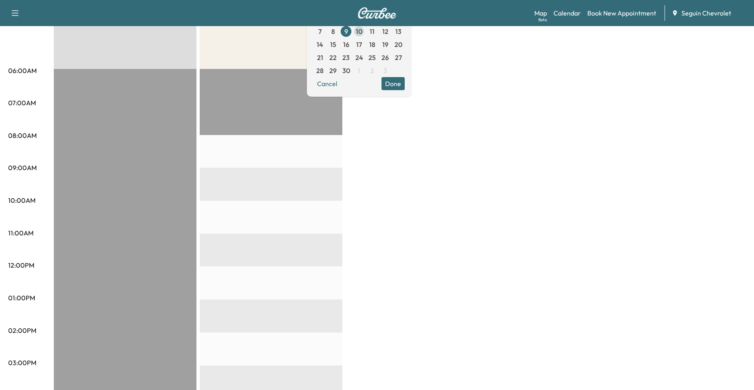  I want to click on p: 09:00AM, so click(22, 167).